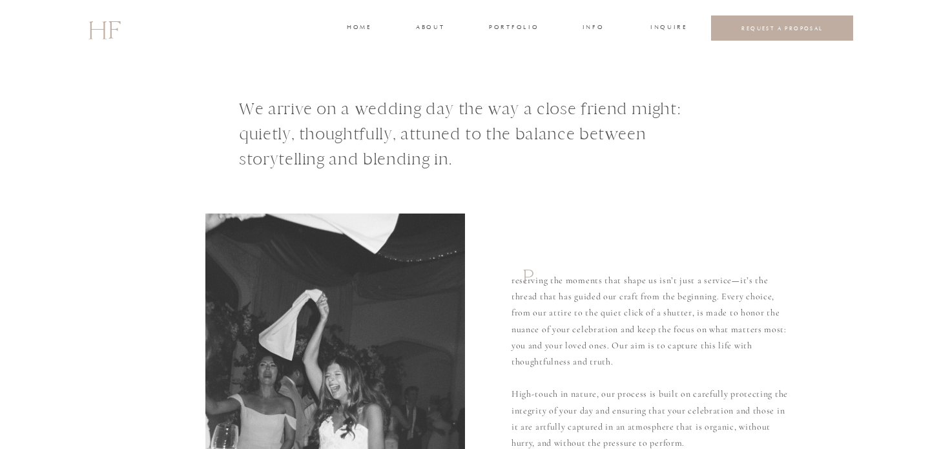  What do you see at coordinates (358, 28) in the screenshot?
I see `h3: home` at bounding box center [358, 28].